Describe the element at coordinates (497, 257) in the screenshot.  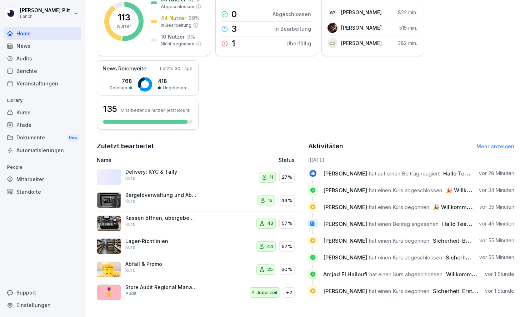
I see `p: vor 55 Minuten` at that location.